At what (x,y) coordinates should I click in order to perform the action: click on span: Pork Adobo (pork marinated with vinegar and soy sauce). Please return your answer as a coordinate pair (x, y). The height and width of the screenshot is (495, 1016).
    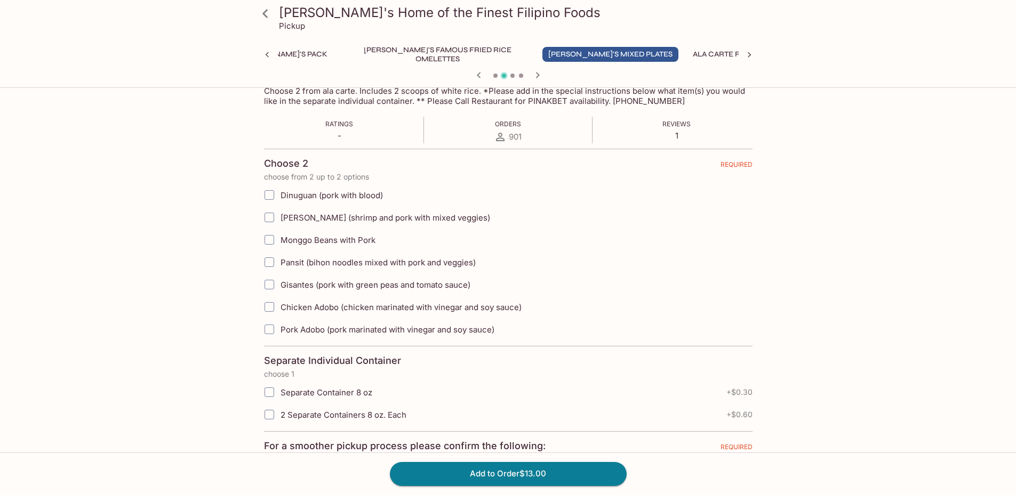
    Looking at the image, I should click on (387, 330).